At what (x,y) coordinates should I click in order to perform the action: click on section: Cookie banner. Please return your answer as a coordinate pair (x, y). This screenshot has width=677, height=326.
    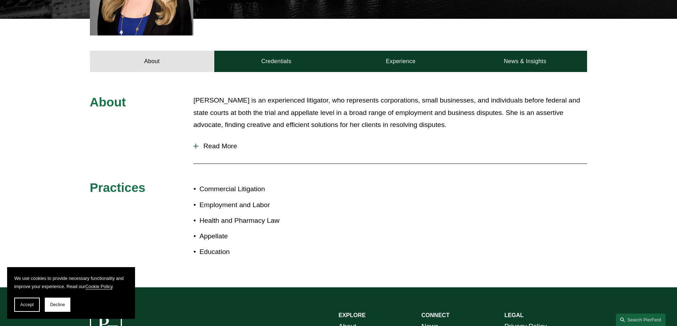
    Looking at the image, I should click on (71, 293).